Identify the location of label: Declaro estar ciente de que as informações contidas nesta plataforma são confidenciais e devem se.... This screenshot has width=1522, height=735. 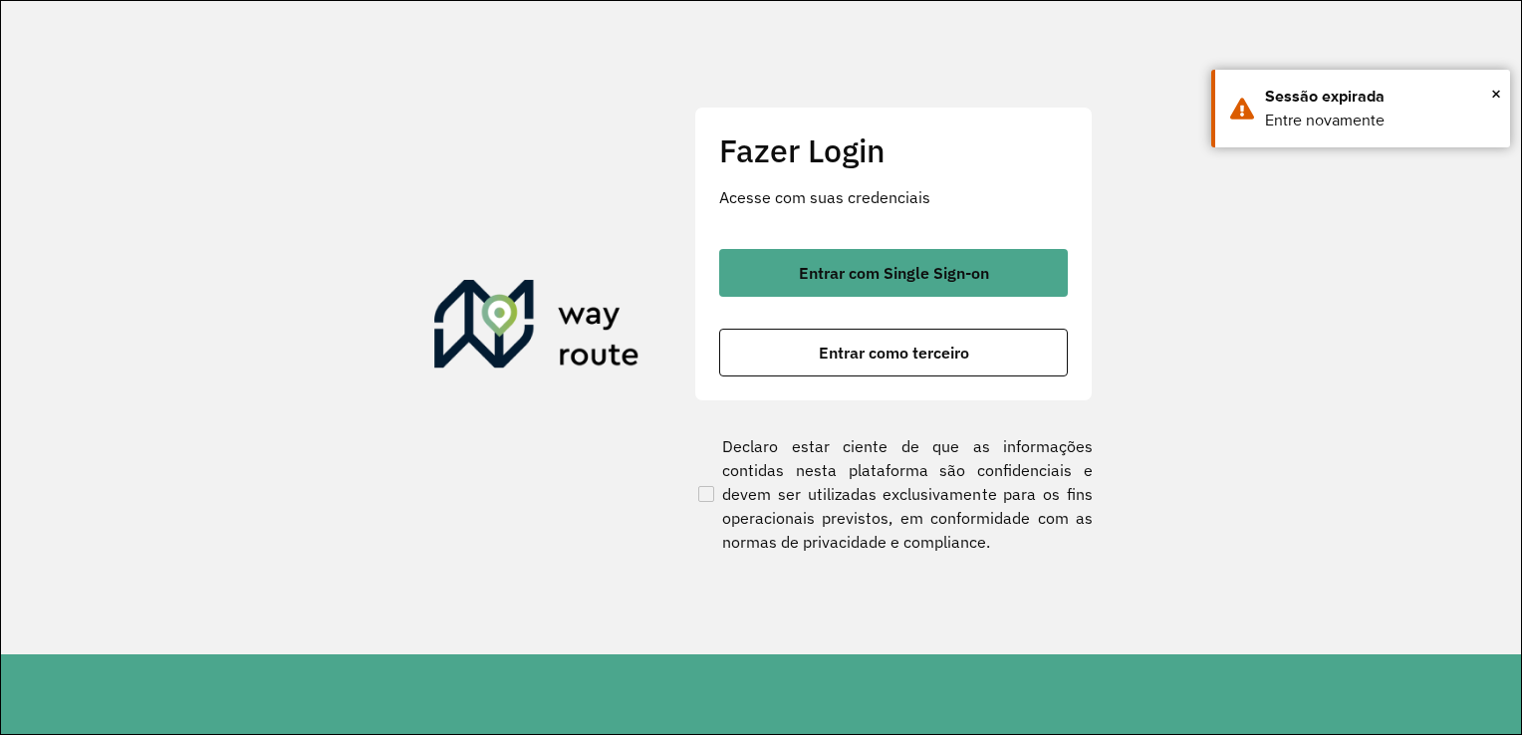
(893, 494).